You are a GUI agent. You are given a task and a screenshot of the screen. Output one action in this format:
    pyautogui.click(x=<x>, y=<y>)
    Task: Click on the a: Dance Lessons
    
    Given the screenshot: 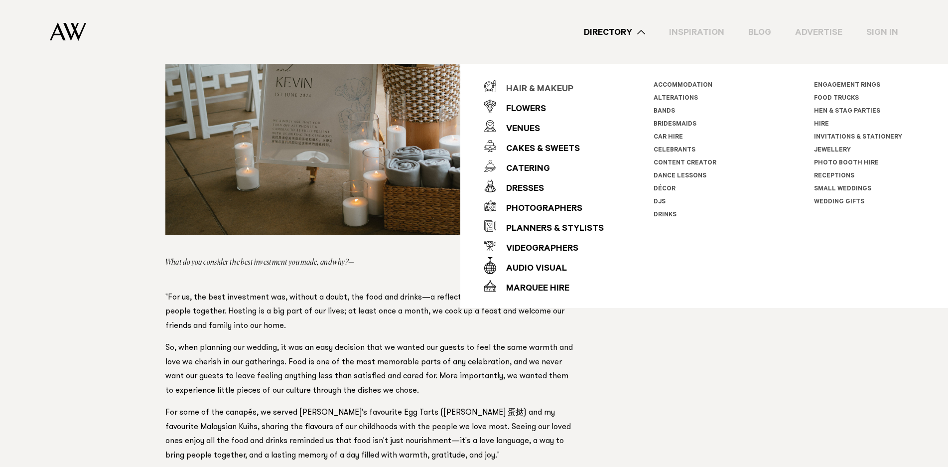 What is the action you would take?
    pyautogui.click(x=680, y=176)
    